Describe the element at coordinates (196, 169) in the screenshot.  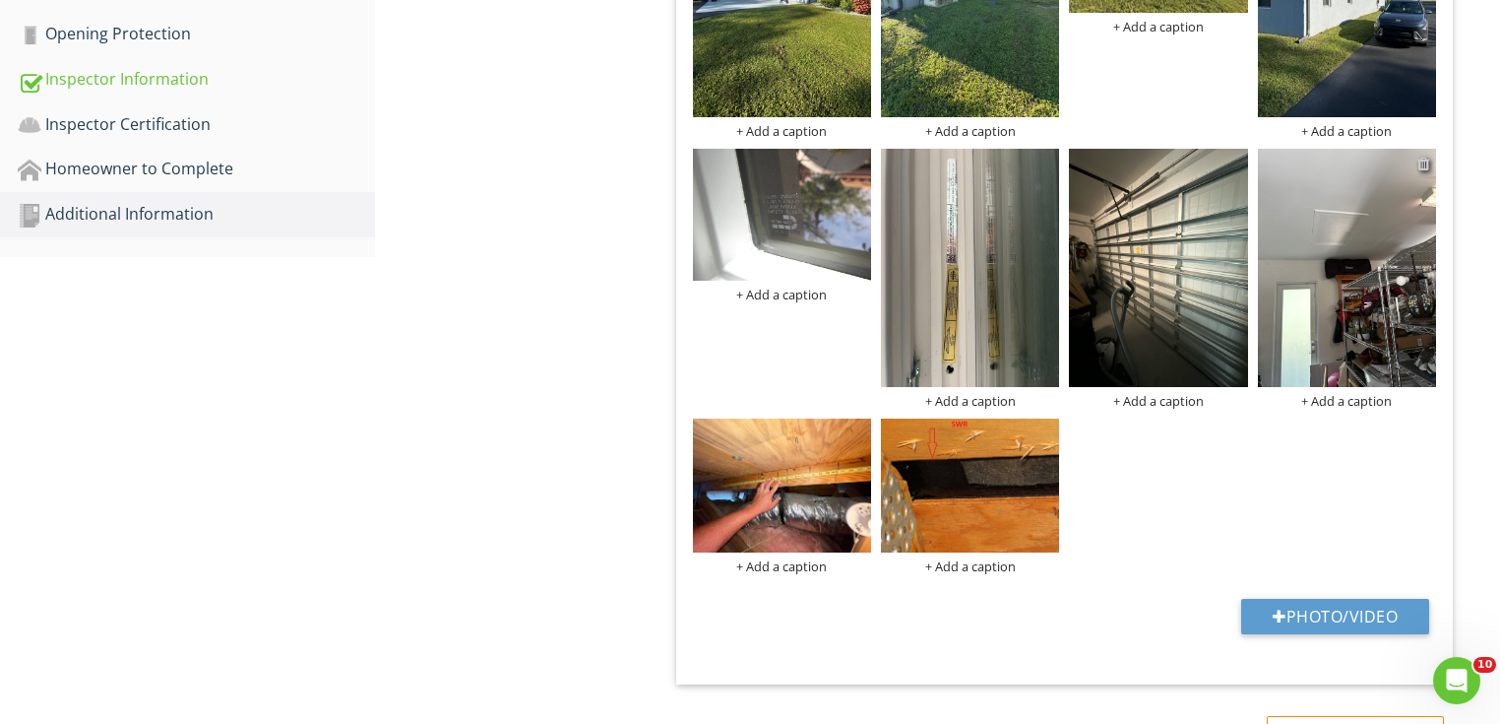
I see `div: Homeowner to Complete` at that location.